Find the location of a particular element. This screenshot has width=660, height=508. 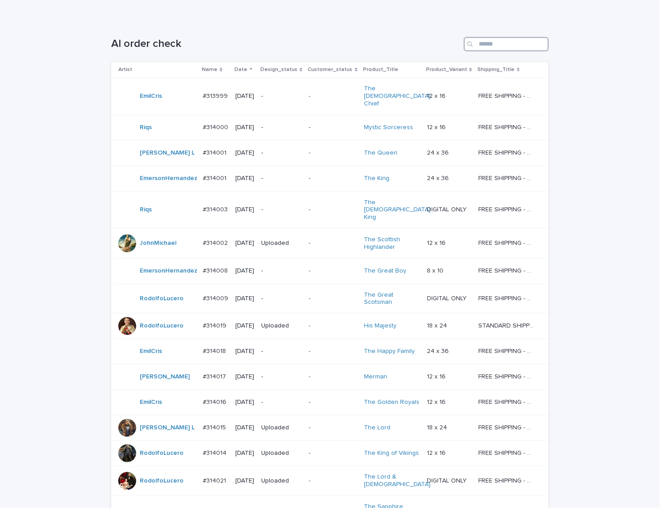

p: Customer_status is located at coordinates (330, 70).